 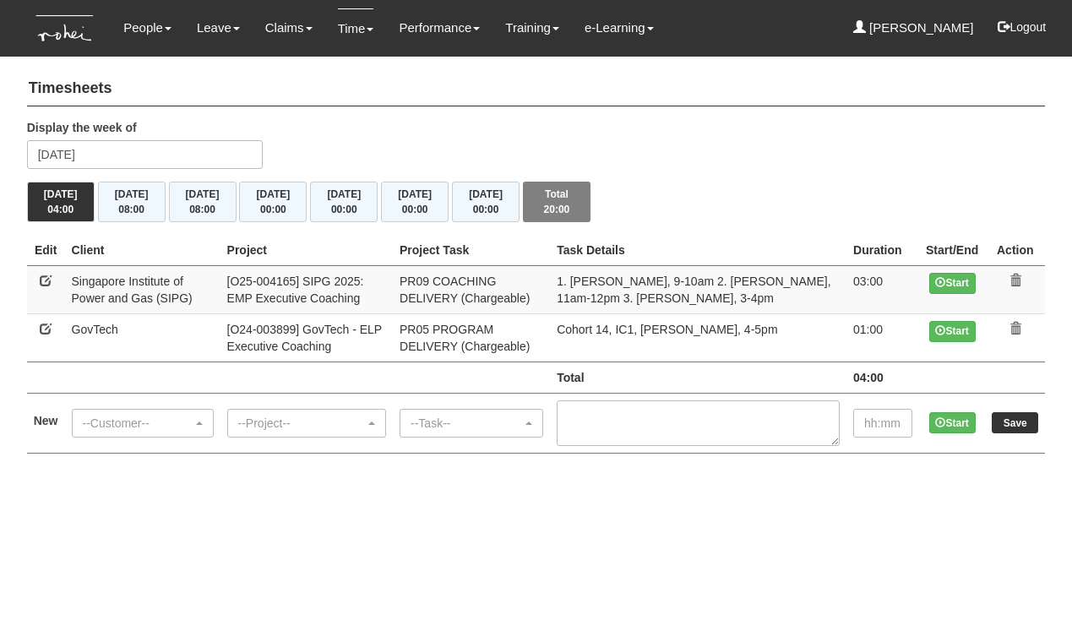 I want to click on th: Project Task, so click(x=471, y=250).